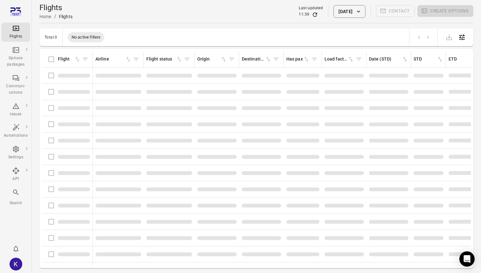 The height and width of the screenshot is (273, 481). Describe the element at coordinates (16, 264) in the screenshot. I see `div: K` at that location.